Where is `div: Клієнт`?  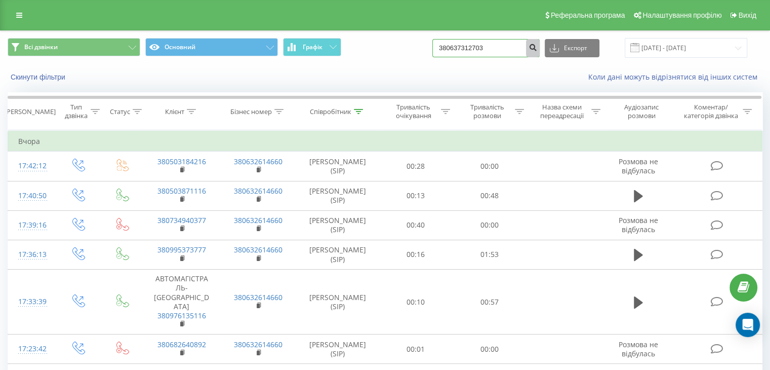
div: Клієнт is located at coordinates (175, 111).